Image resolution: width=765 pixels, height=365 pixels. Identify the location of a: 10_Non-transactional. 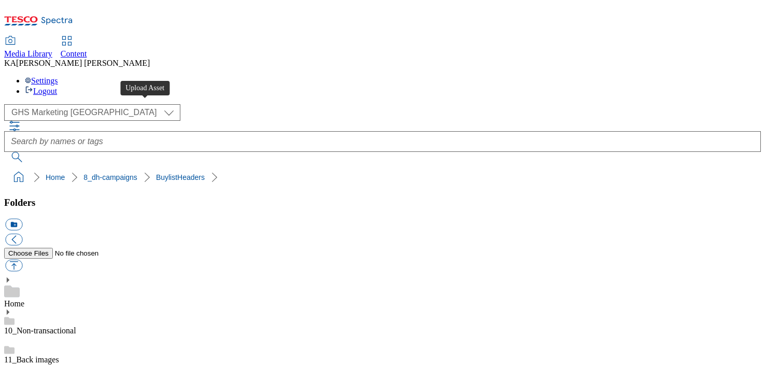
(40, 330).